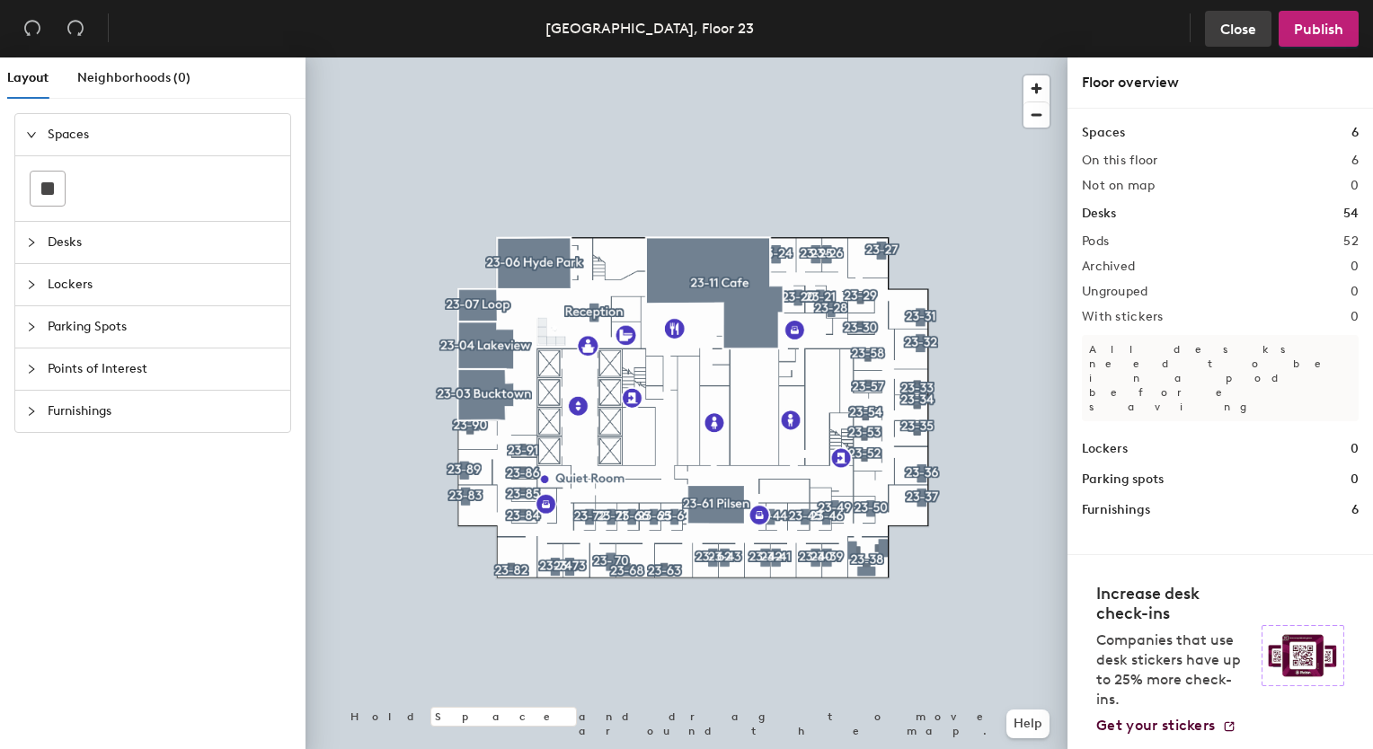 The image size is (1373, 749). I want to click on h2: 52, so click(1350, 242).